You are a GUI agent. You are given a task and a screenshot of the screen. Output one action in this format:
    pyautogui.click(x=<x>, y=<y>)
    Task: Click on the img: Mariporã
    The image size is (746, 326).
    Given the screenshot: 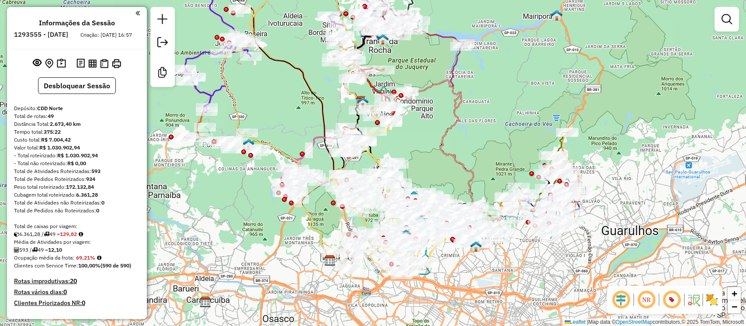 What is the action you would take?
    pyautogui.click(x=557, y=15)
    